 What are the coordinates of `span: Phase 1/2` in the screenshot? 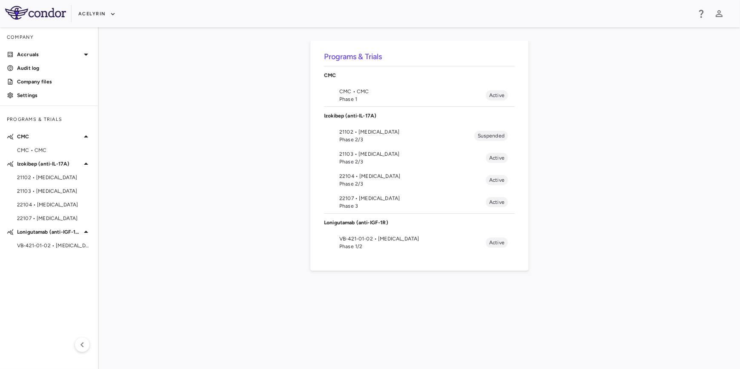 It's located at (412, 246).